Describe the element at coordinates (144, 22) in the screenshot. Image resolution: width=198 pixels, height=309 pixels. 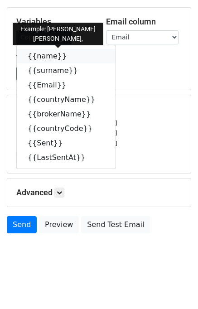
I see `h5: Email column` at that location.